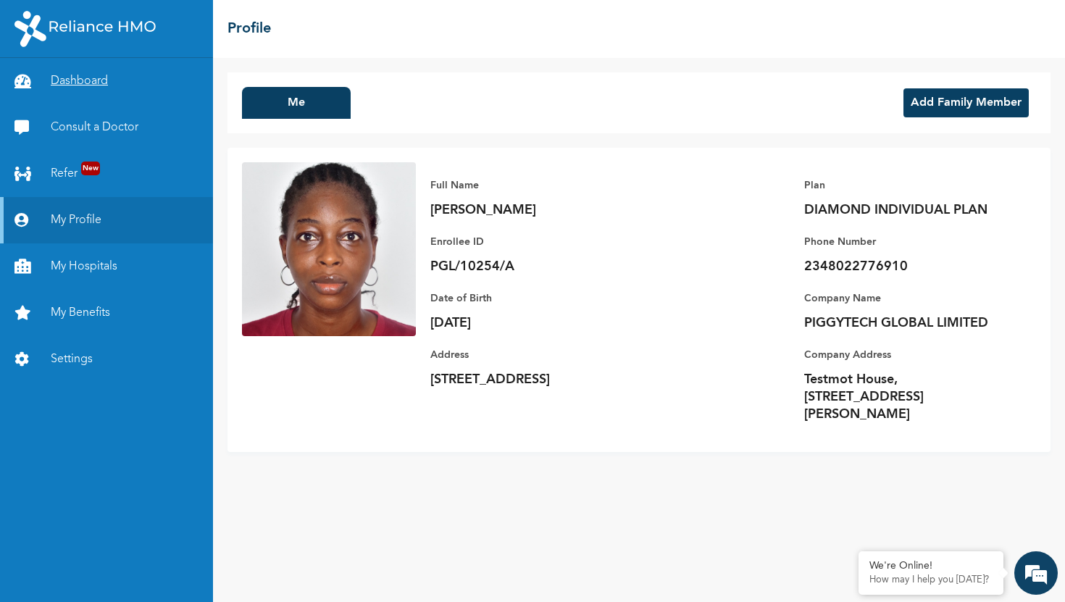 The height and width of the screenshot is (602, 1065). What do you see at coordinates (906, 323) in the screenshot?
I see `p: PIGGYTECH GLOBAL LIMITED` at bounding box center [906, 323].